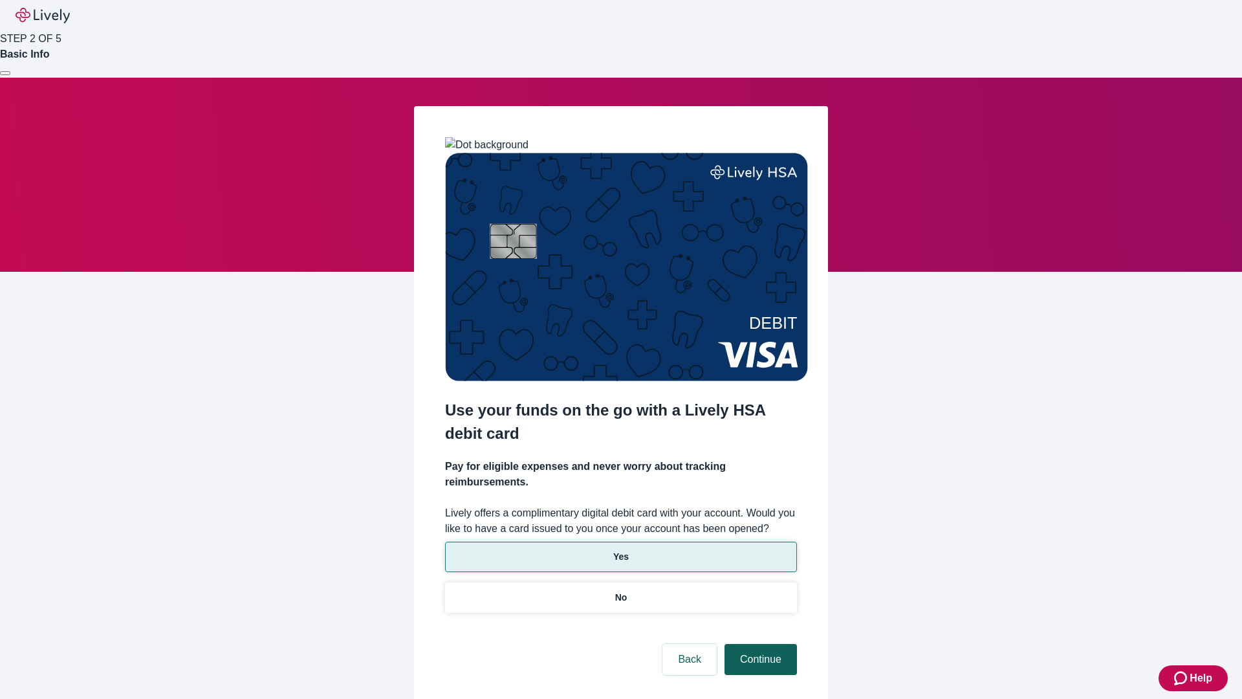 This screenshot has height=699, width=1242. What do you see at coordinates (621, 597) in the screenshot?
I see `button: No` at bounding box center [621, 597].